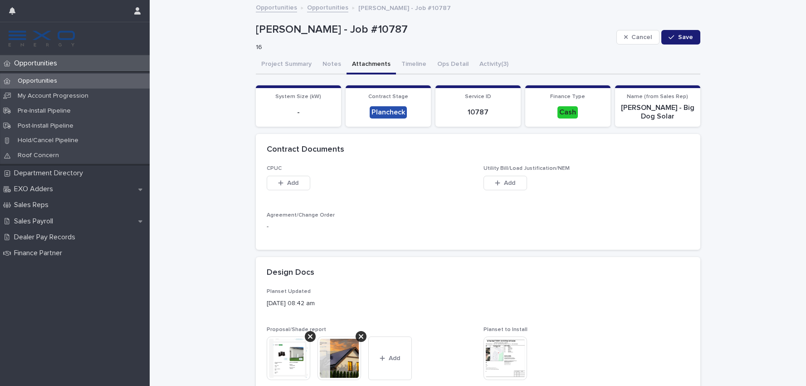 The height and width of the screenshot is (386, 806). I want to click on span: Cancel, so click(641, 37).